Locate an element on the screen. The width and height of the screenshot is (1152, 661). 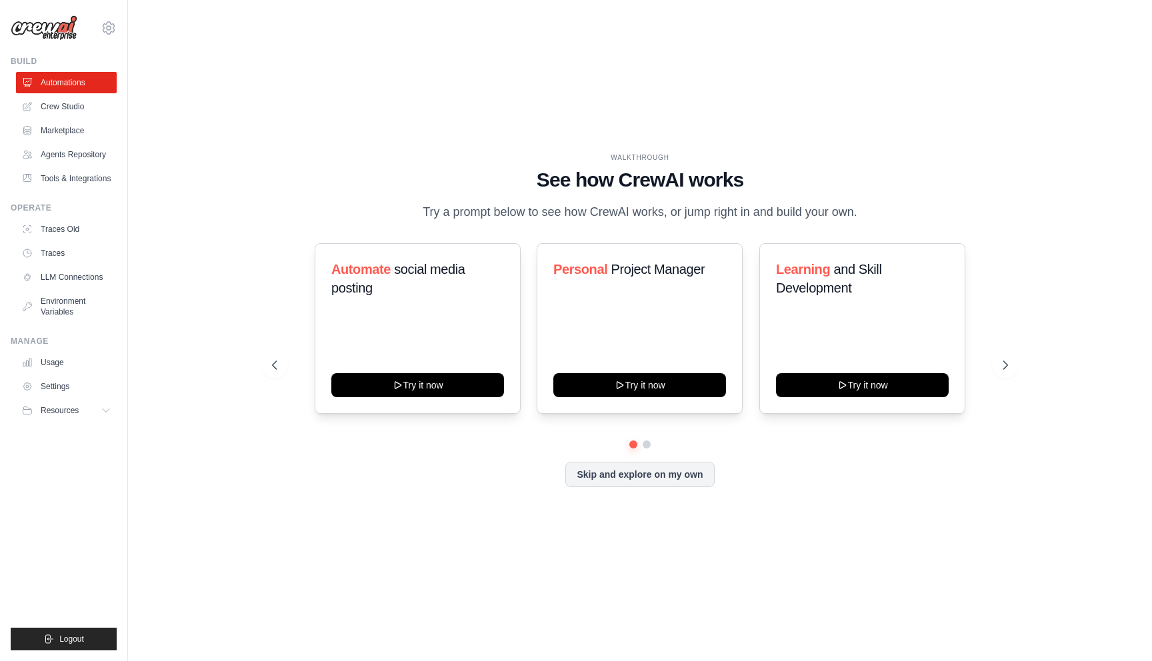
div: WALKTHROUGH is located at coordinates (640, 157).